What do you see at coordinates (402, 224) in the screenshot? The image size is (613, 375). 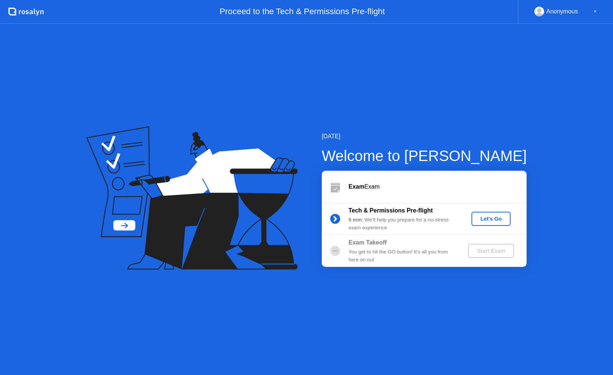 I see `div: : We’ll help you prepare for a no-stress exam experience` at bounding box center [402, 224].